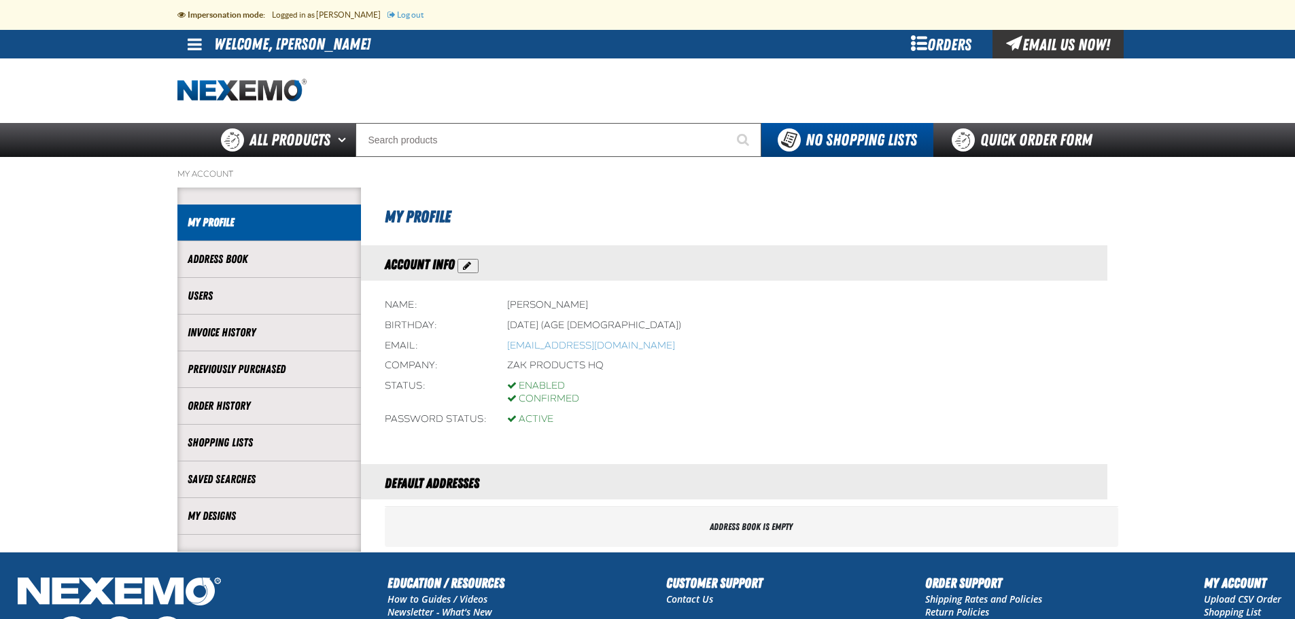 This screenshot has height=619, width=1295. Describe the element at coordinates (269, 406) in the screenshot. I see `a: Order History` at that location.